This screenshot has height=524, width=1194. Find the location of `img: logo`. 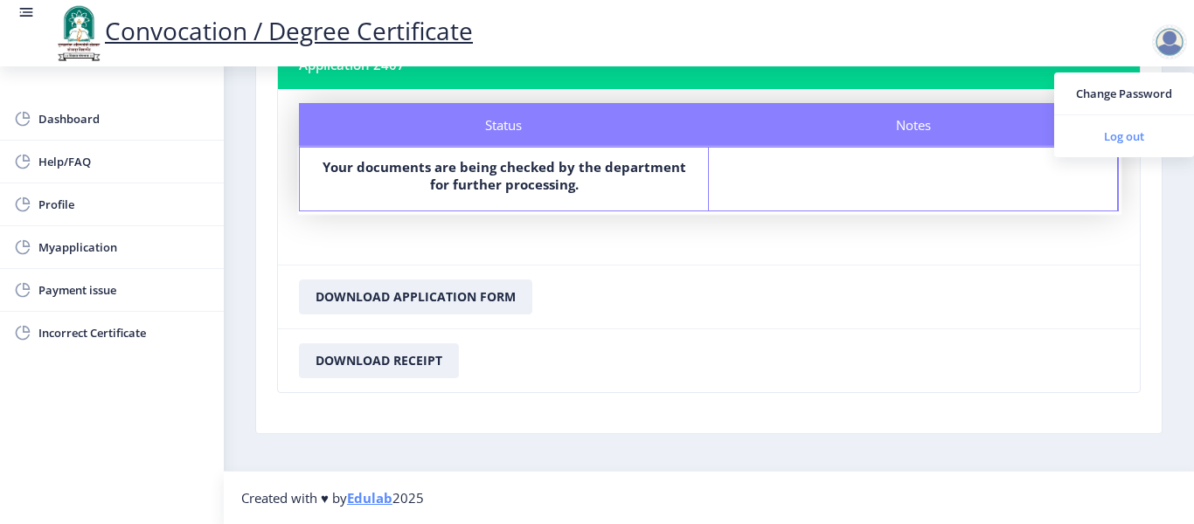

img: logo is located at coordinates (79, 33).